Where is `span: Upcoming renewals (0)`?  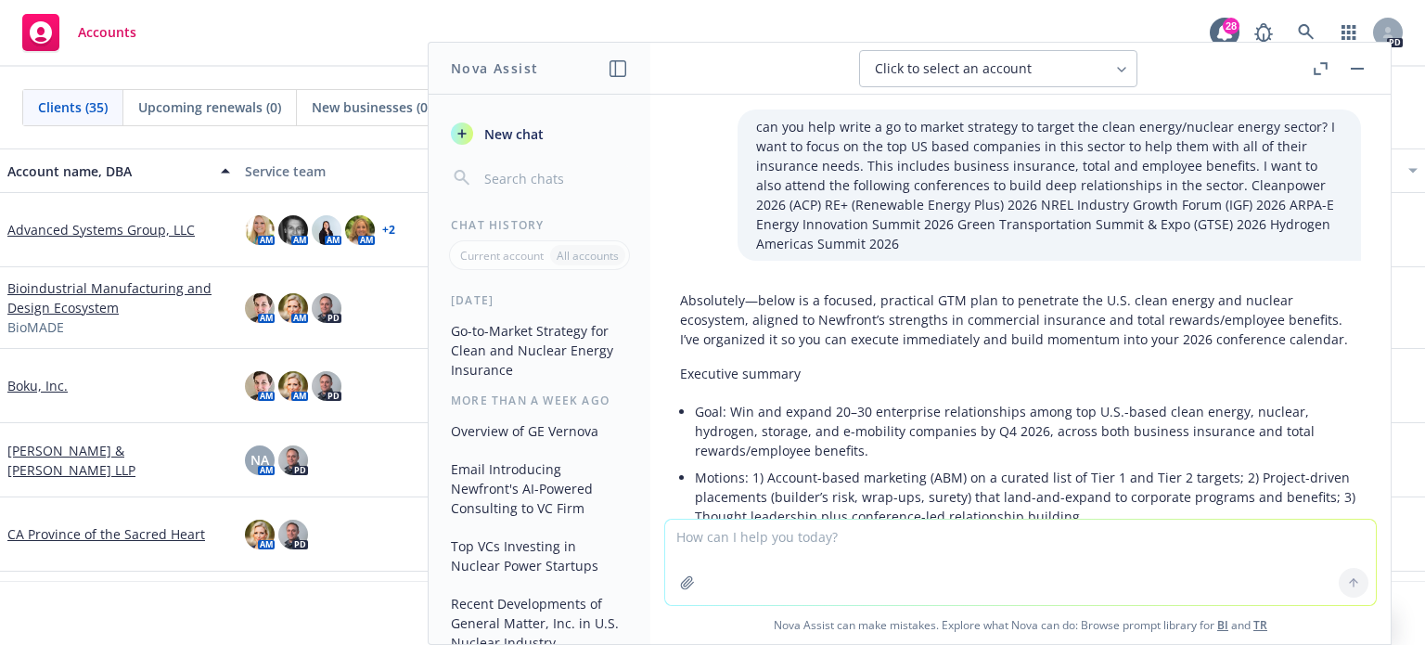 span: Upcoming renewals (0) is located at coordinates (210, 107).